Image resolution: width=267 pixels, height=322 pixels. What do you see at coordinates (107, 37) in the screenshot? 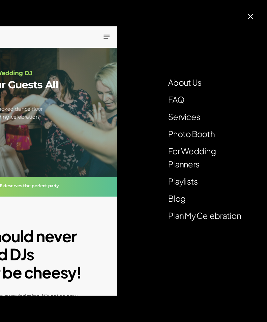
I see `a: Navigation Menu` at bounding box center [107, 37].